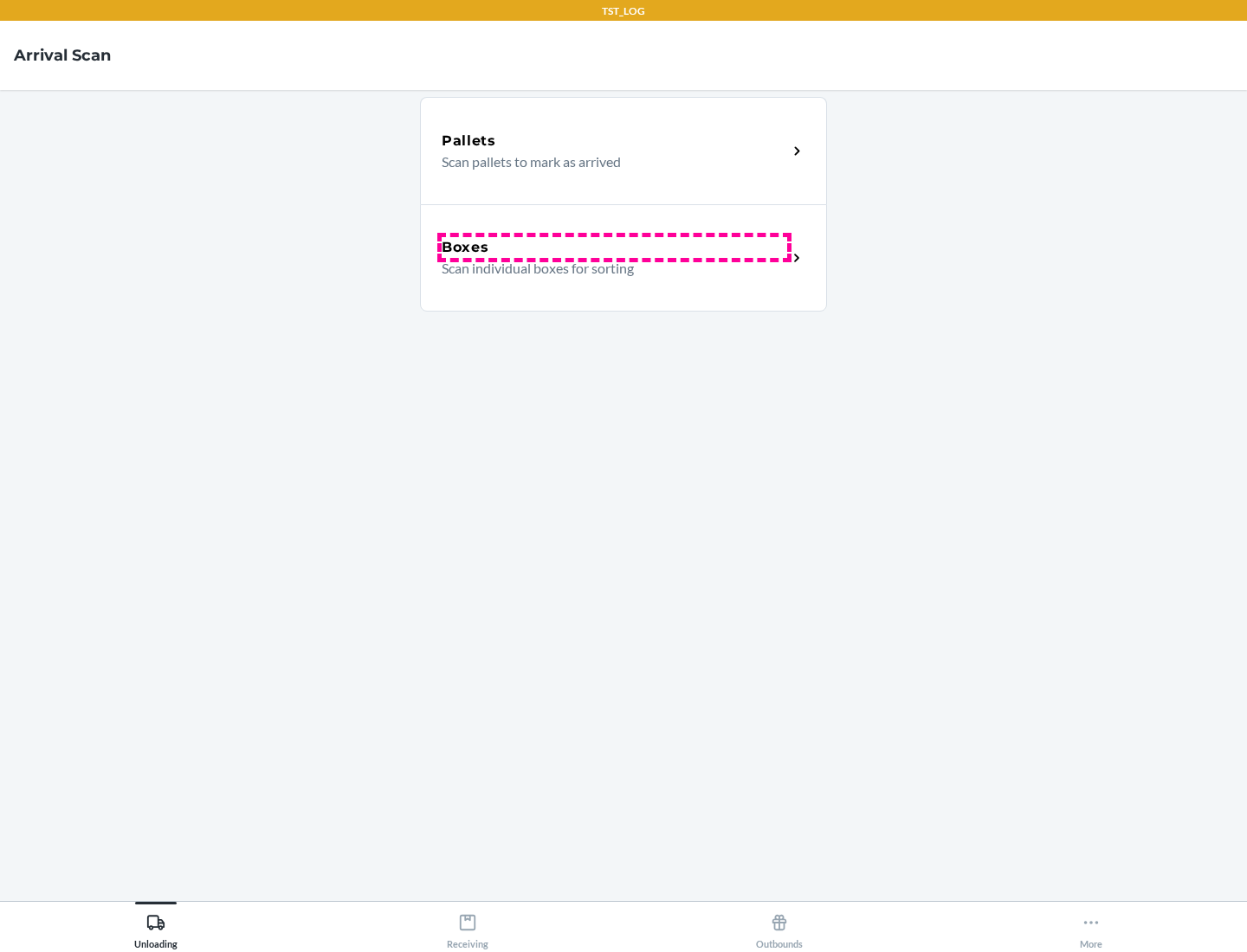 This screenshot has width=1247, height=952. I want to click on h5: Boxes, so click(465, 248).